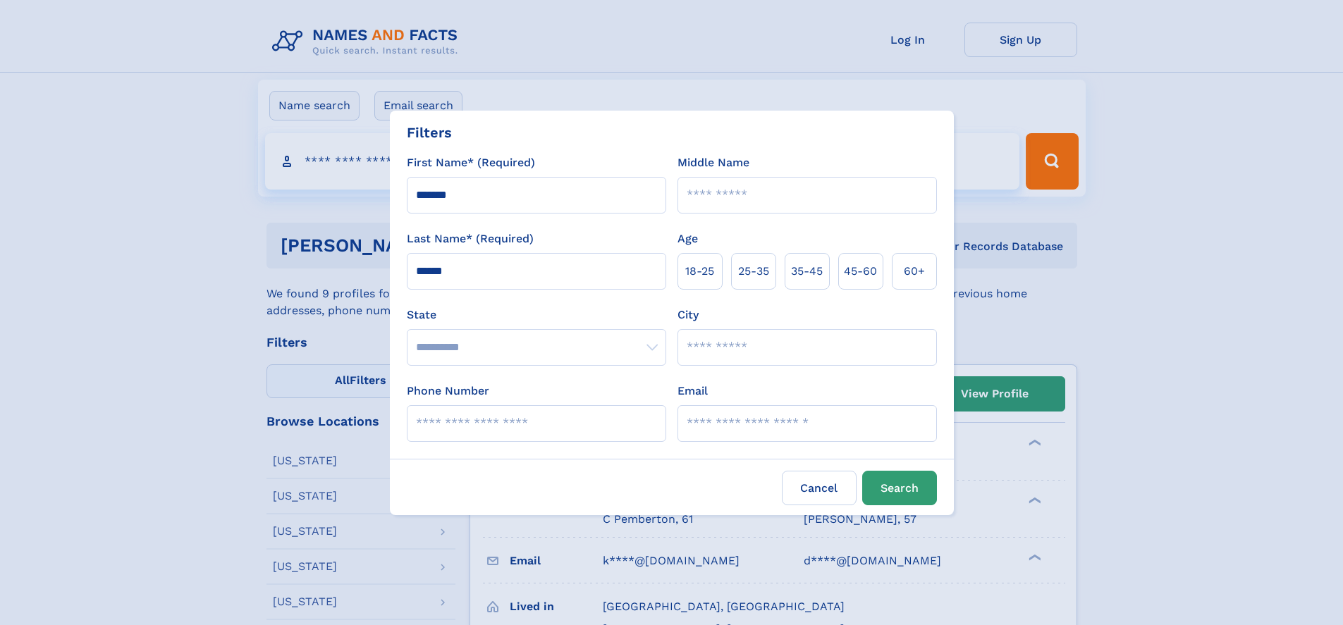 The height and width of the screenshot is (625, 1343). Describe the element at coordinates (914, 271) in the screenshot. I see `span: 60+` at that location.